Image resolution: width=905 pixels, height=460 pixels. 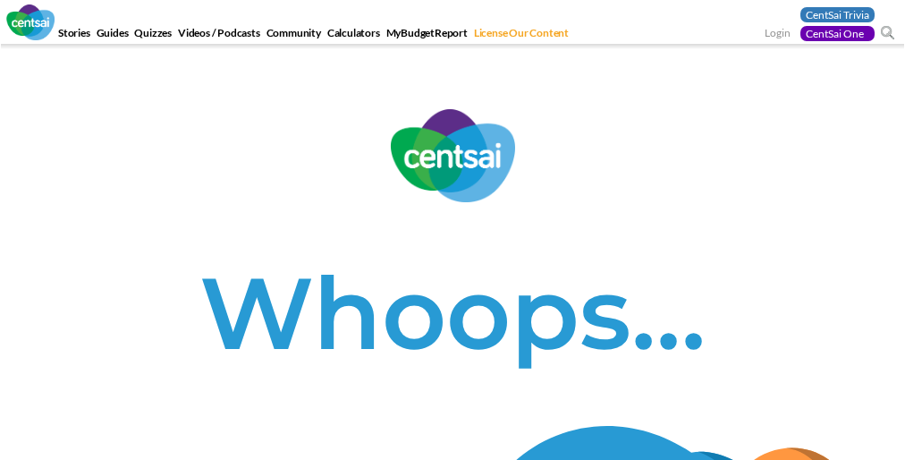 What do you see at coordinates (453, 313) in the screenshot?
I see `h1: Whoops…` at bounding box center [453, 313].